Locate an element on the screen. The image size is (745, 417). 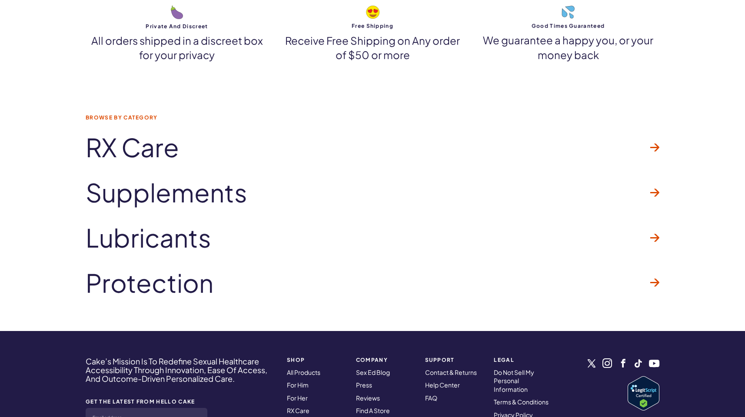
a: Contact & Returns is located at coordinates (451, 373).